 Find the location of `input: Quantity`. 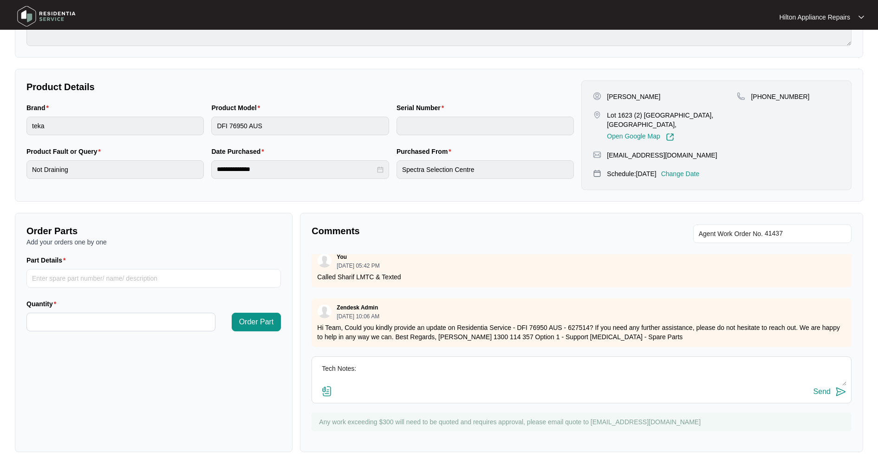

input: Quantity is located at coordinates (121, 322).